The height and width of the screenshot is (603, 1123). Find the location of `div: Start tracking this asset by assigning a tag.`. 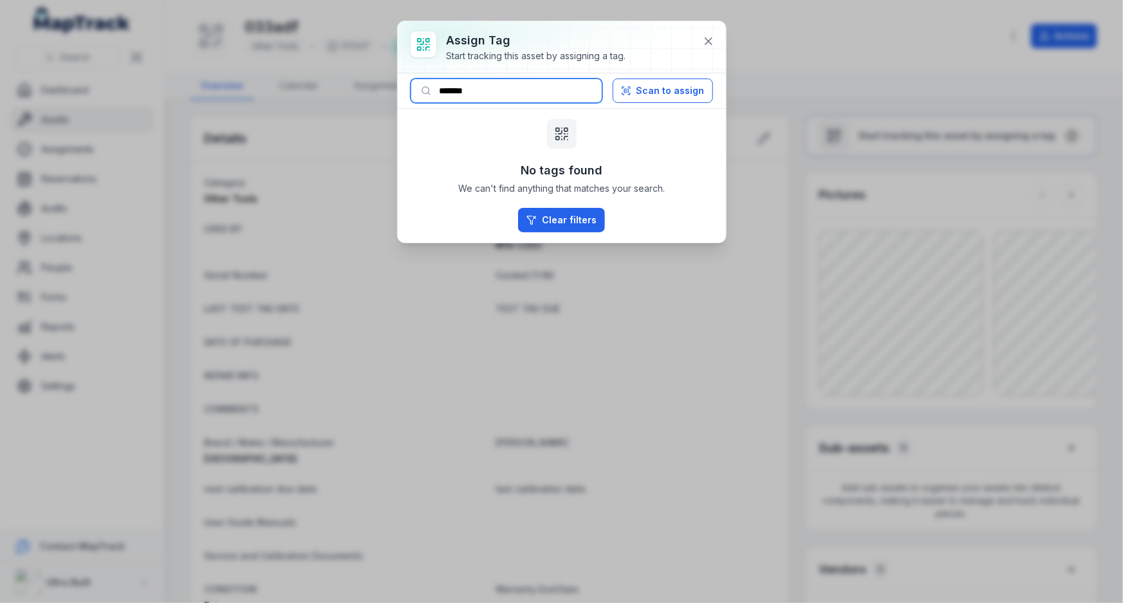

div: Start tracking this asset by assigning a tag. is located at coordinates (536, 56).